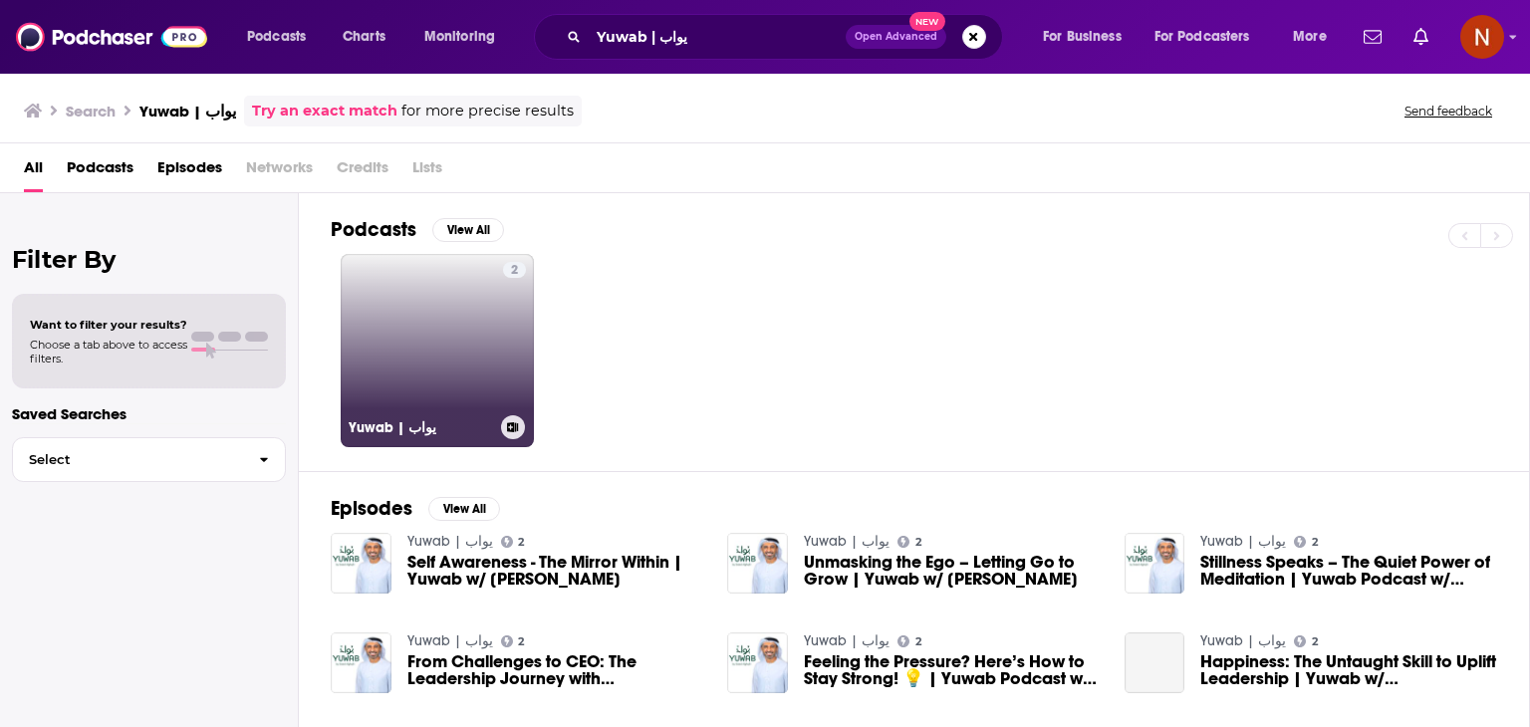 The width and height of the screenshot is (1530, 727). What do you see at coordinates (91, 111) in the screenshot?
I see `h3: Search` at bounding box center [91, 111].